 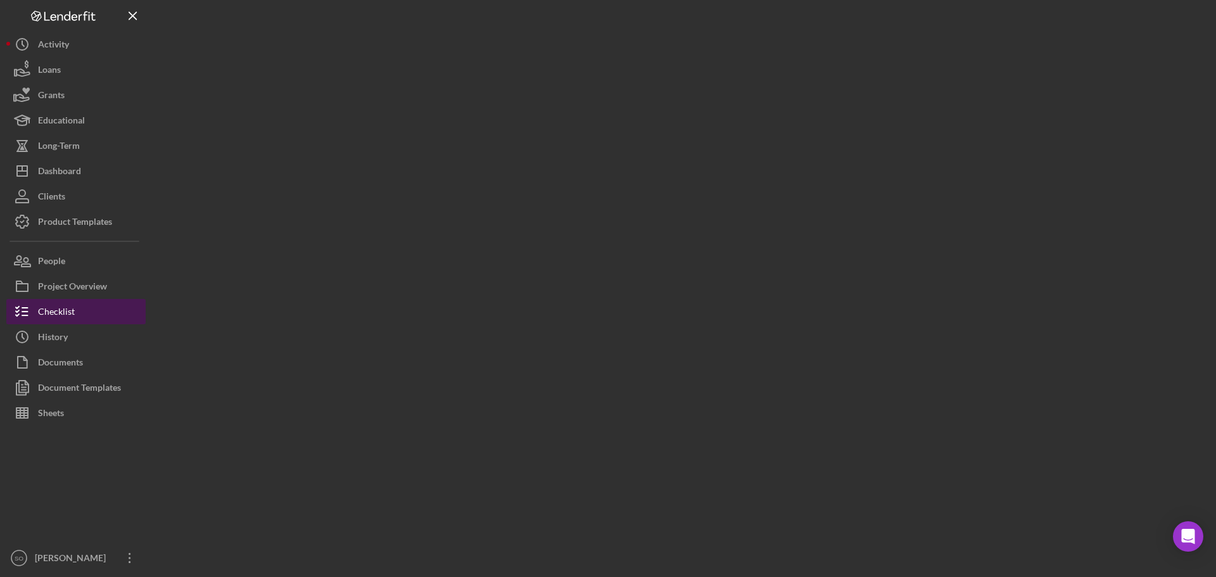 What do you see at coordinates (1188, 536) in the screenshot?
I see `div: Open Intercom Messenger` at bounding box center [1188, 536].